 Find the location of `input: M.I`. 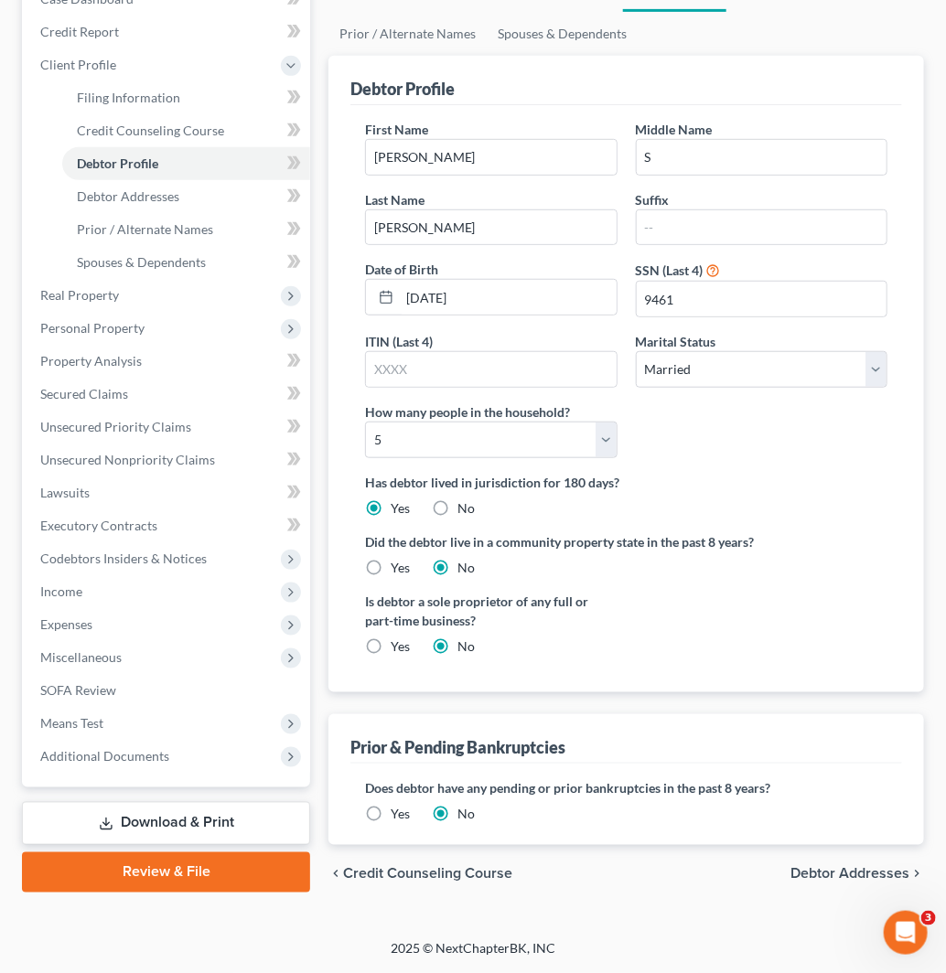

input: M.I is located at coordinates (761, 157).